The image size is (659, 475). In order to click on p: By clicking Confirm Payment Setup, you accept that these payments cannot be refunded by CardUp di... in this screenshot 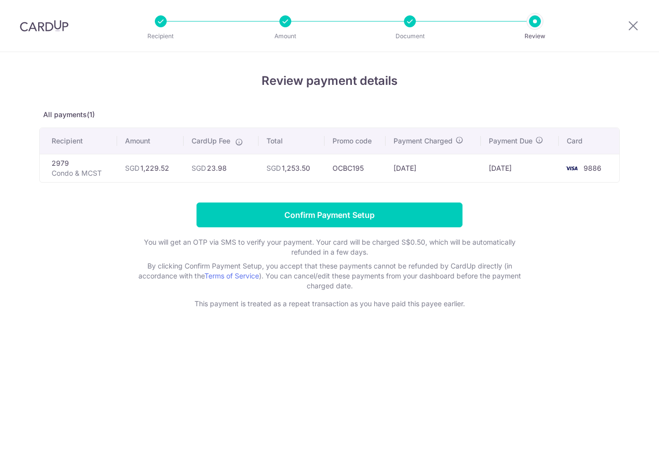, I will do `click(330, 276)`.